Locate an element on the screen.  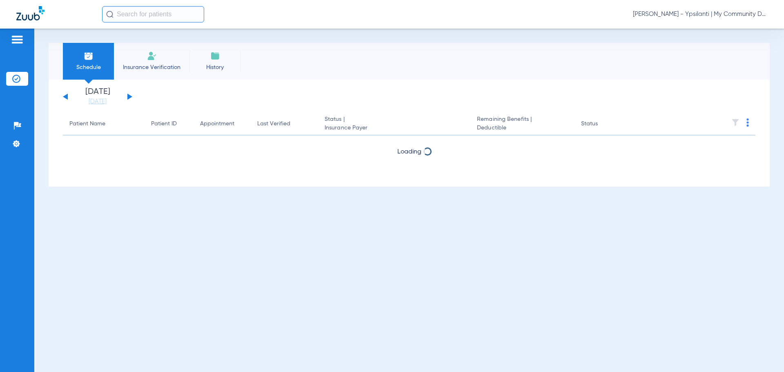
img: Manual Insurance Verification is located at coordinates (152, 56).